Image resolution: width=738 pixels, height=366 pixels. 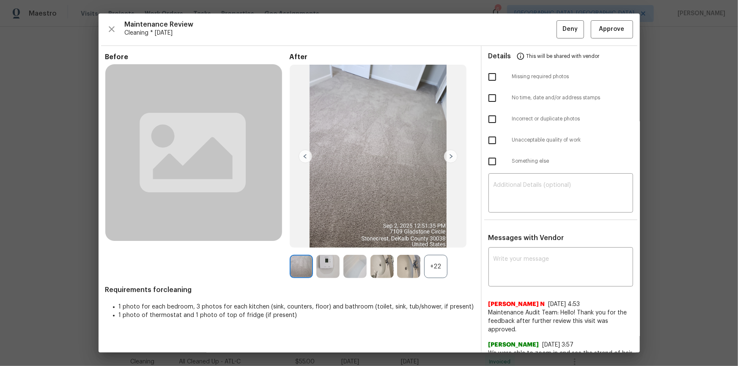 What do you see at coordinates (436, 267) in the screenshot?
I see `div: +22` at bounding box center [436, 267].